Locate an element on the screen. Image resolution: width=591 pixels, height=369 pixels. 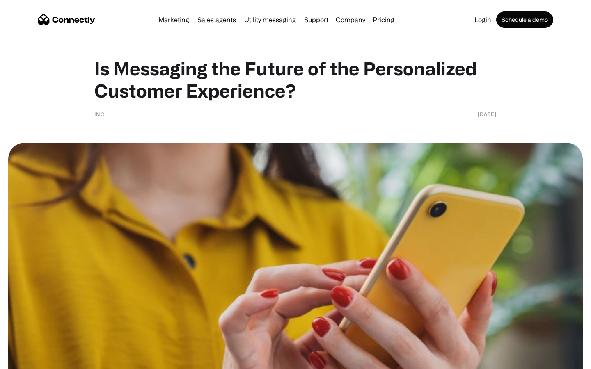
a: Schedule a demo is located at coordinates (524, 20).